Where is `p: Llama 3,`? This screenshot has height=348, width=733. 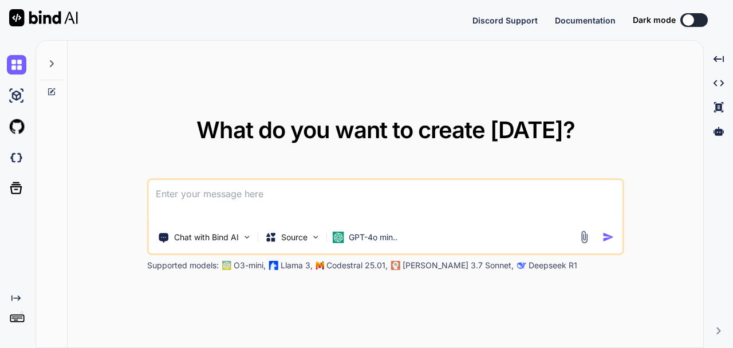 p: Llama 3, is located at coordinates (297, 265).